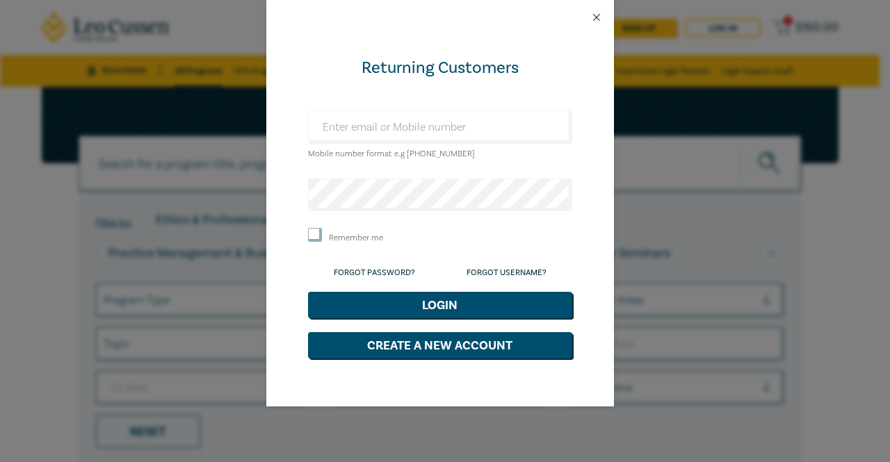 This screenshot has height=462, width=890. What do you see at coordinates (356, 238) in the screenshot?
I see `label: Remember me` at bounding box center [356, 238].